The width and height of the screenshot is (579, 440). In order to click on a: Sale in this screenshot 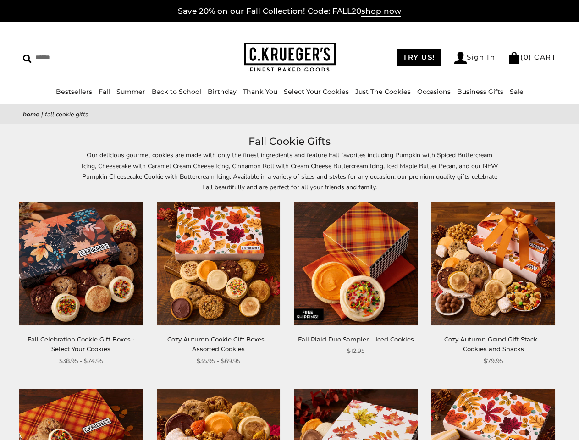, I will do `click(516, 92)`.